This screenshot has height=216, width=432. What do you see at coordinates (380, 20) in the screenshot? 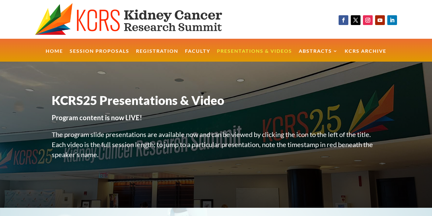
I see `a: Follow on Youtube` at bounding box center [380, 20].